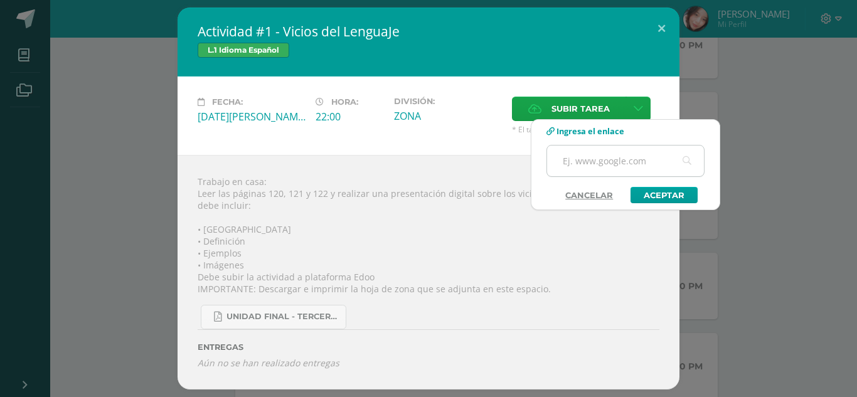 The image size is (857, 397). I want to click on div: 22:00, so click(349, 117).